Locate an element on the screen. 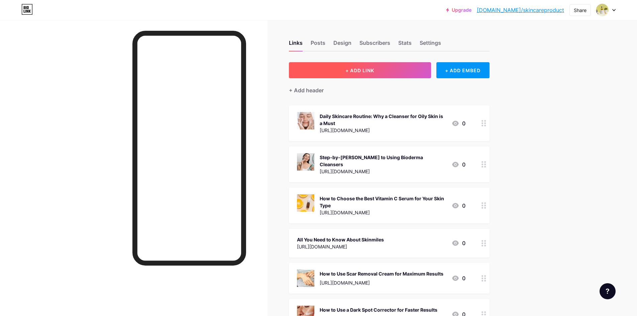  img: Daily Skincare Routine: Why a Cleanser for Oily Skin is a Must is located at coordinates (305, 121).